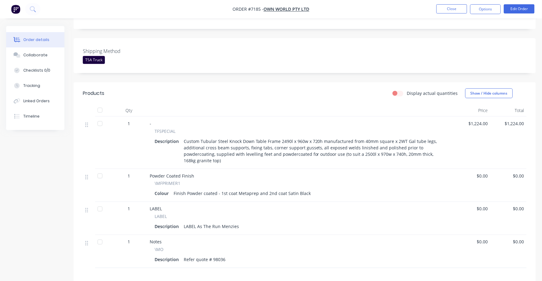 The width and height of the screenshot is (542, 281). What do you see at coordinates (35, 55) in the screenshot?
I see `div: Collaborate` at bounding box center [35, 55].